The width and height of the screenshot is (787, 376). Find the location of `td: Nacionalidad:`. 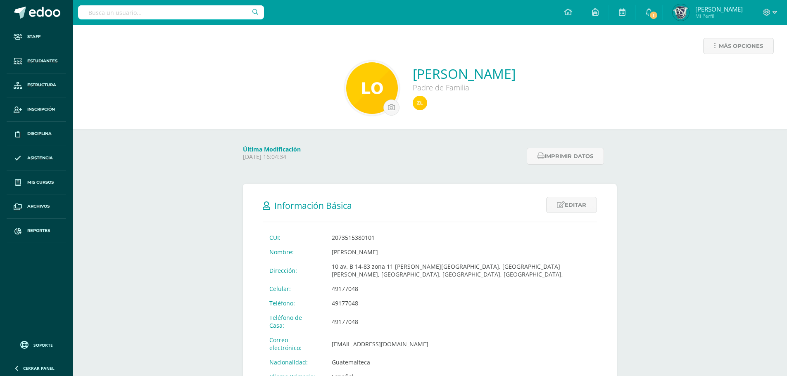

td: Nacionalidad: is located at coordinates (294, 362).